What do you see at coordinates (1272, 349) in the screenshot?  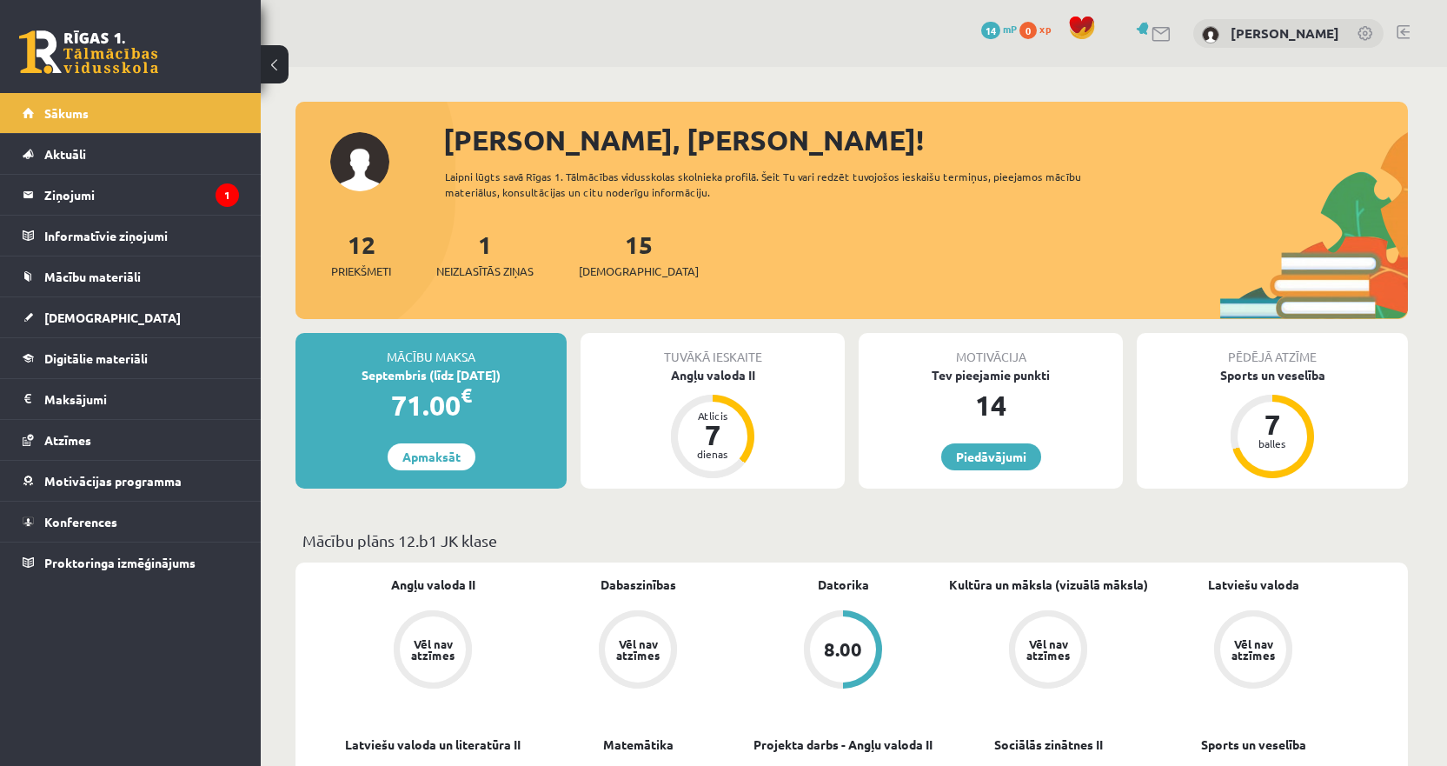 I see `div: Pēdējā atzīme` at bounding box center [1272, 349].